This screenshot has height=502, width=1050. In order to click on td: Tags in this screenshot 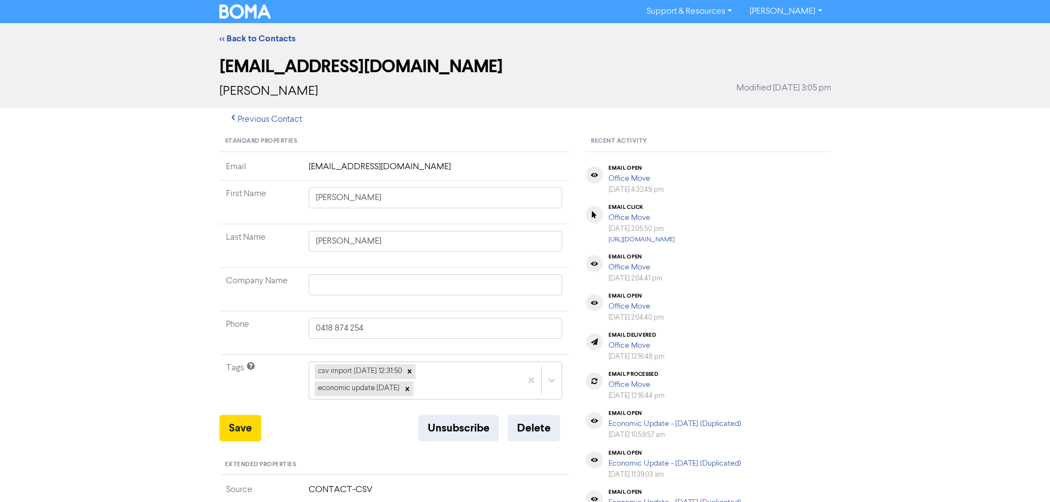, I will do `click(261, 385)`.